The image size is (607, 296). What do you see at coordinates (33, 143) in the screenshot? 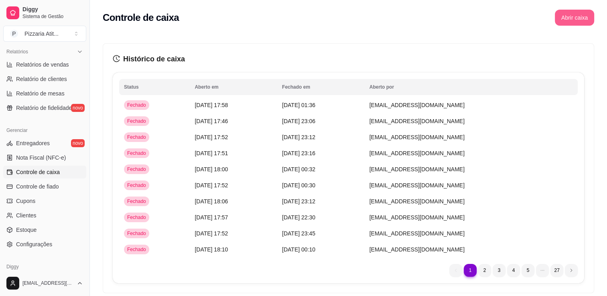
I see `span: Entregadores` at bounding box center [33, 143].